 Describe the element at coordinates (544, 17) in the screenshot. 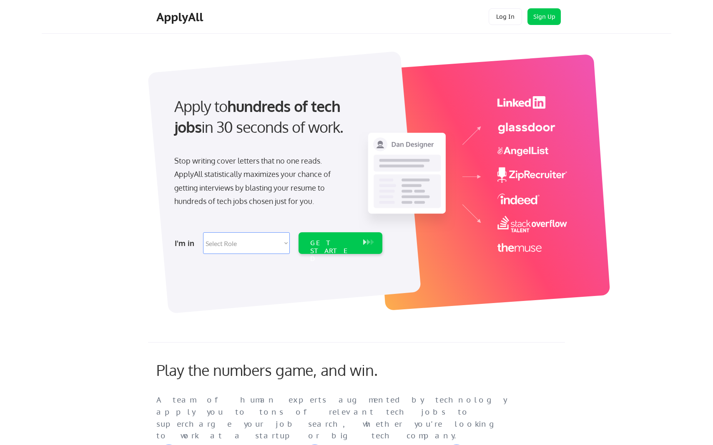

I see `button: Sign Up` at that location.